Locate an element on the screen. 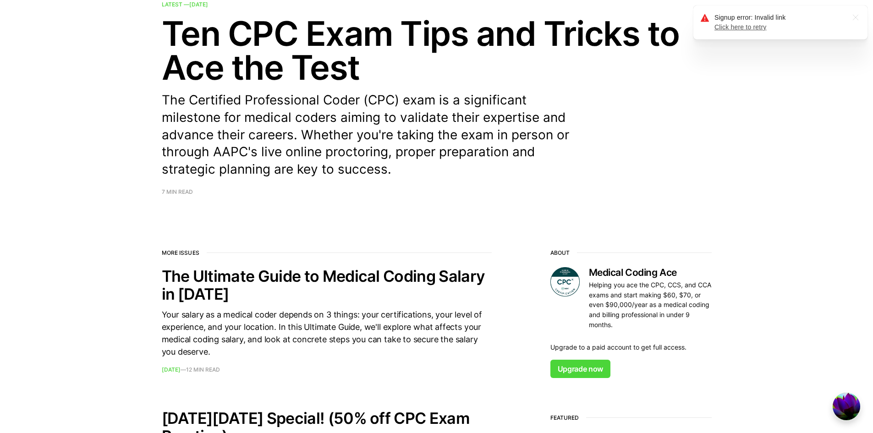  span: 7 min read is located at coordinates (177, 192).